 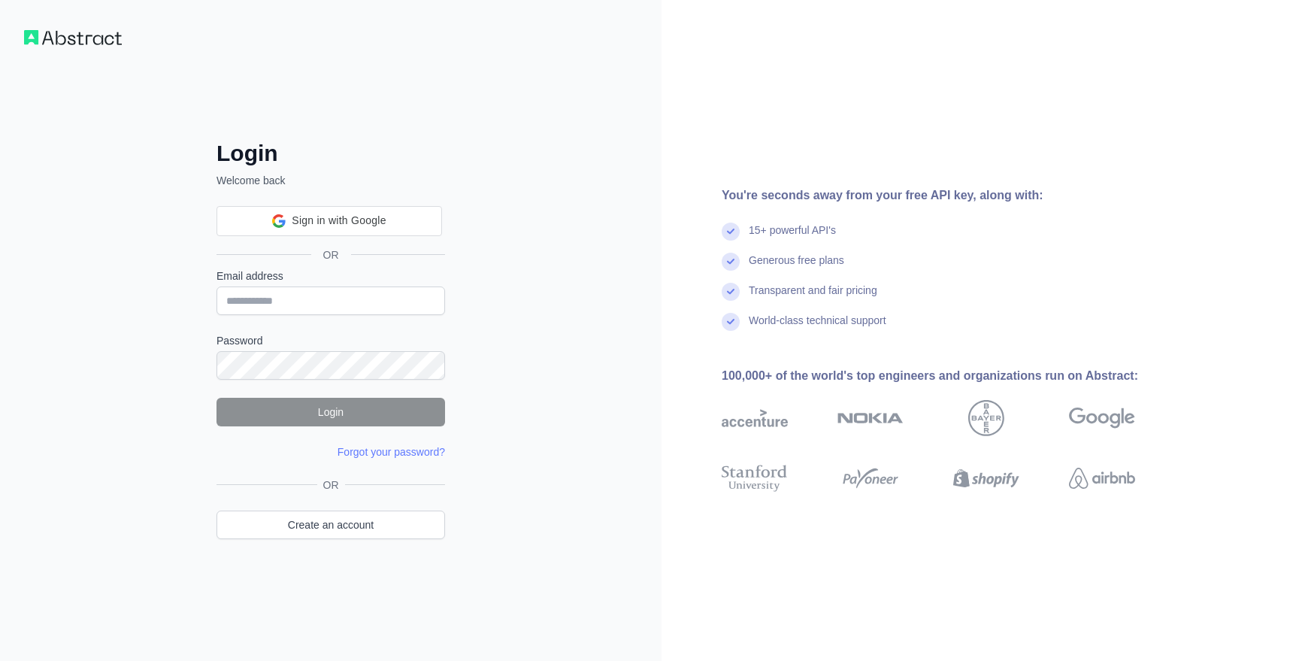 I want to click on div: You're seconds away from your free API key, along with:, so click(x=952, y=195).